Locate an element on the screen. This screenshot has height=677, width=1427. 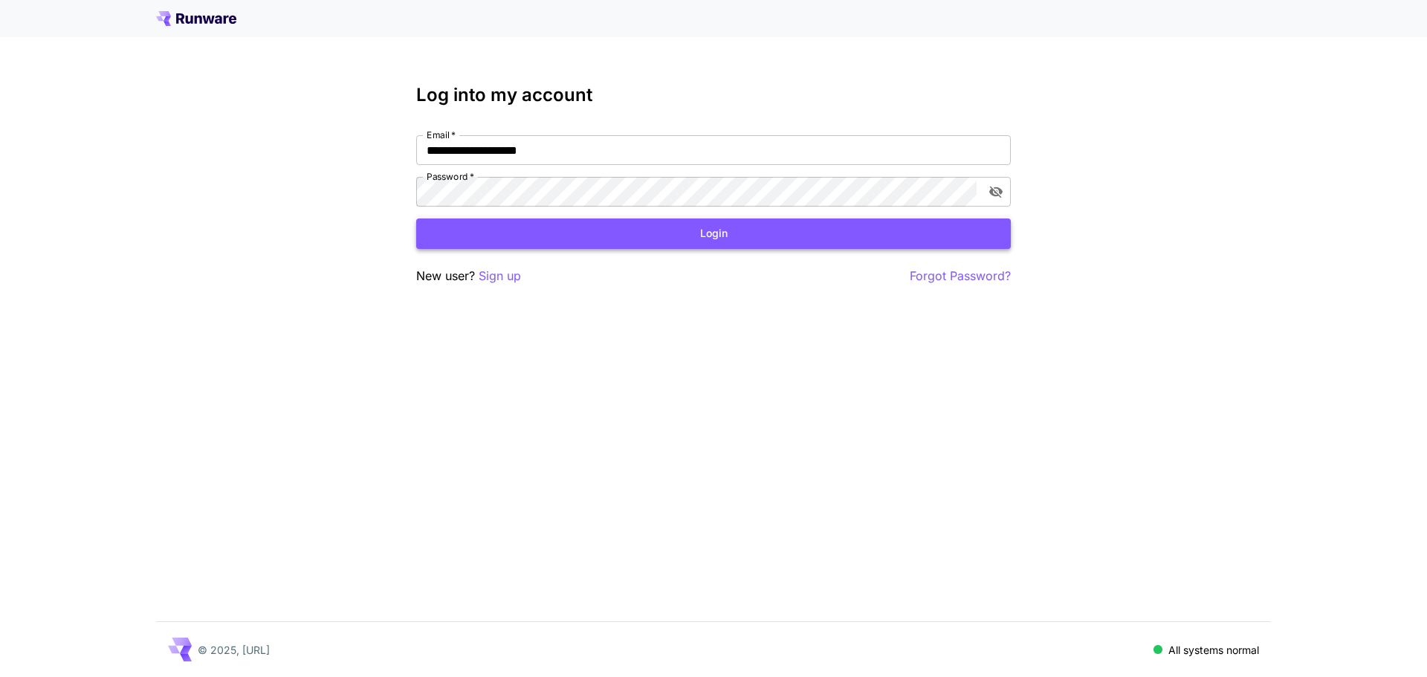
button: Login is located at coordinates (713, 233).